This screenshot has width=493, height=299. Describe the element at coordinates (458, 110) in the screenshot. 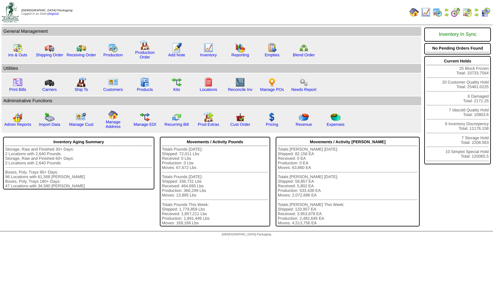

I see `div: 25 Block Frozen Total: 33733.7564 20 Customer Quality Hold Total: 25461.0225 6 Damaged Total: 217...` at that location.